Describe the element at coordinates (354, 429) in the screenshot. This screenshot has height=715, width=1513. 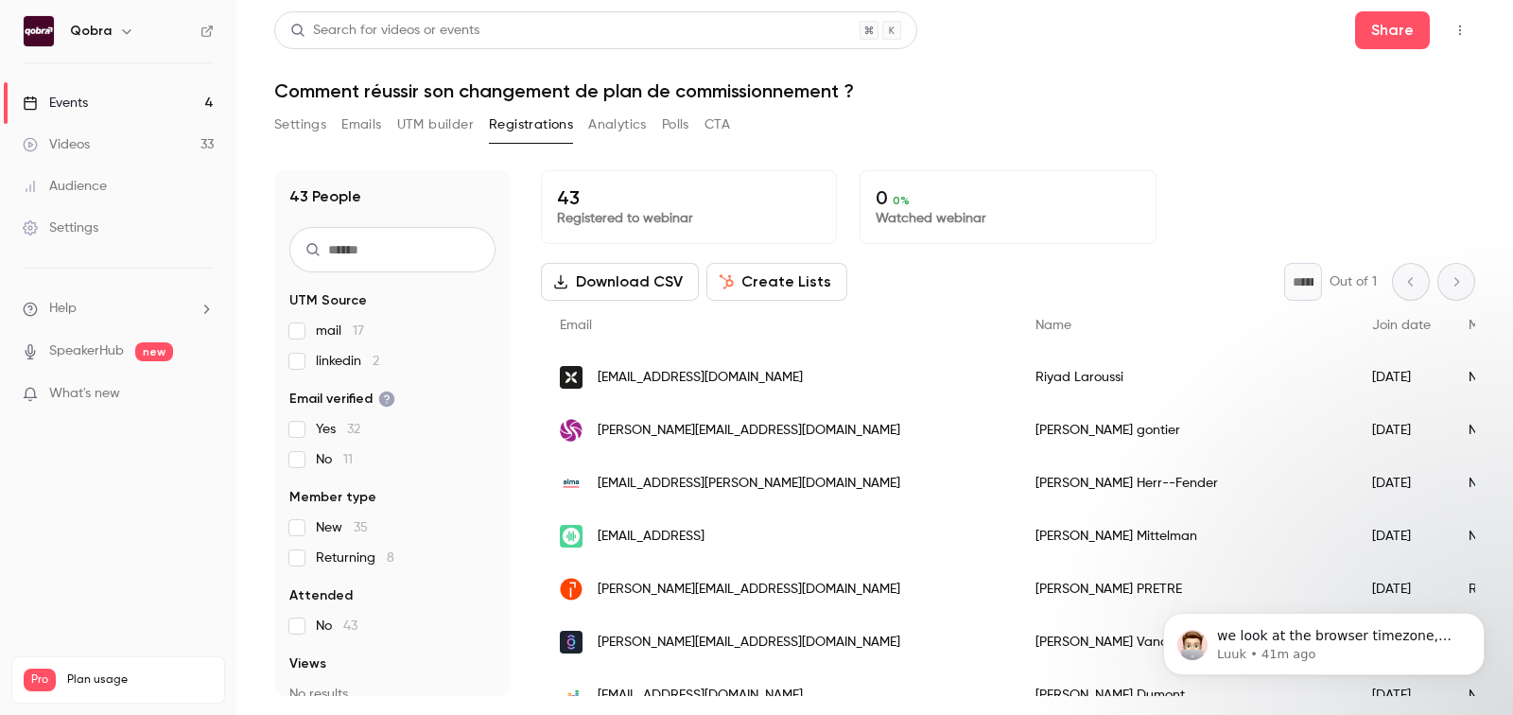
I see `span: 32` at that location.